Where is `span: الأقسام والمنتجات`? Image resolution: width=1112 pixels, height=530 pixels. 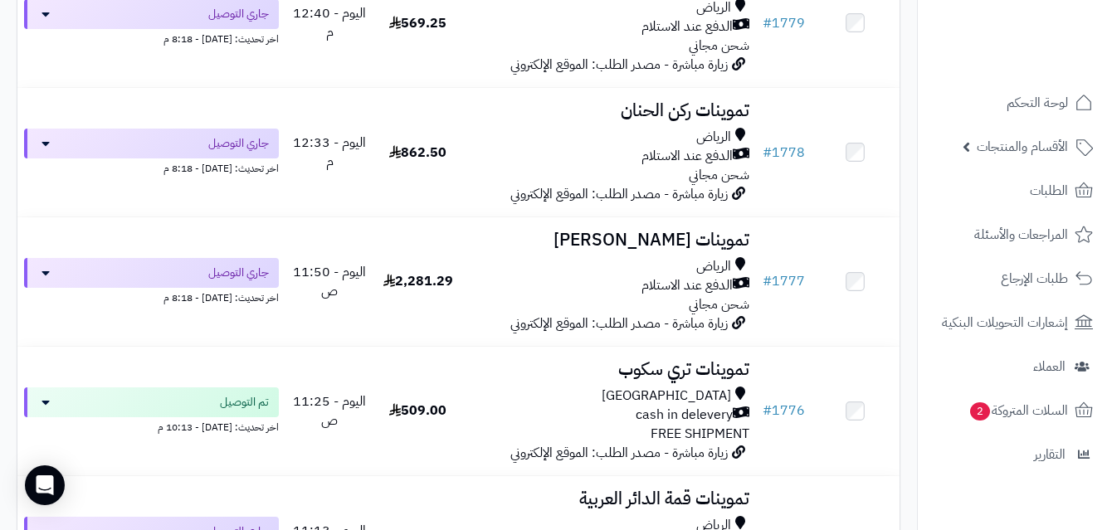 span: الأقسام والمنتجات is located at coordinates (1022, 147).